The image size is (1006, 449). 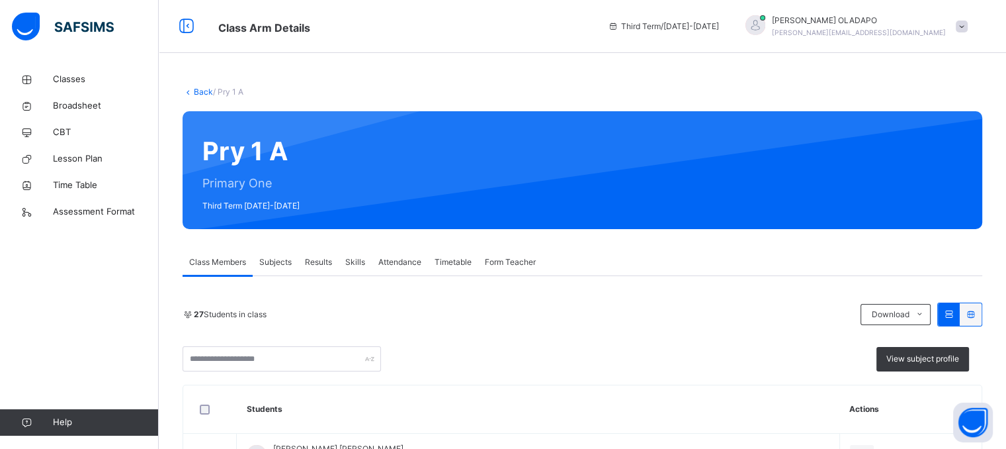 What do you see at coordinates (218, 262) in the screenshot?
I see `span: Class Members` at bounding box center [218, 262].